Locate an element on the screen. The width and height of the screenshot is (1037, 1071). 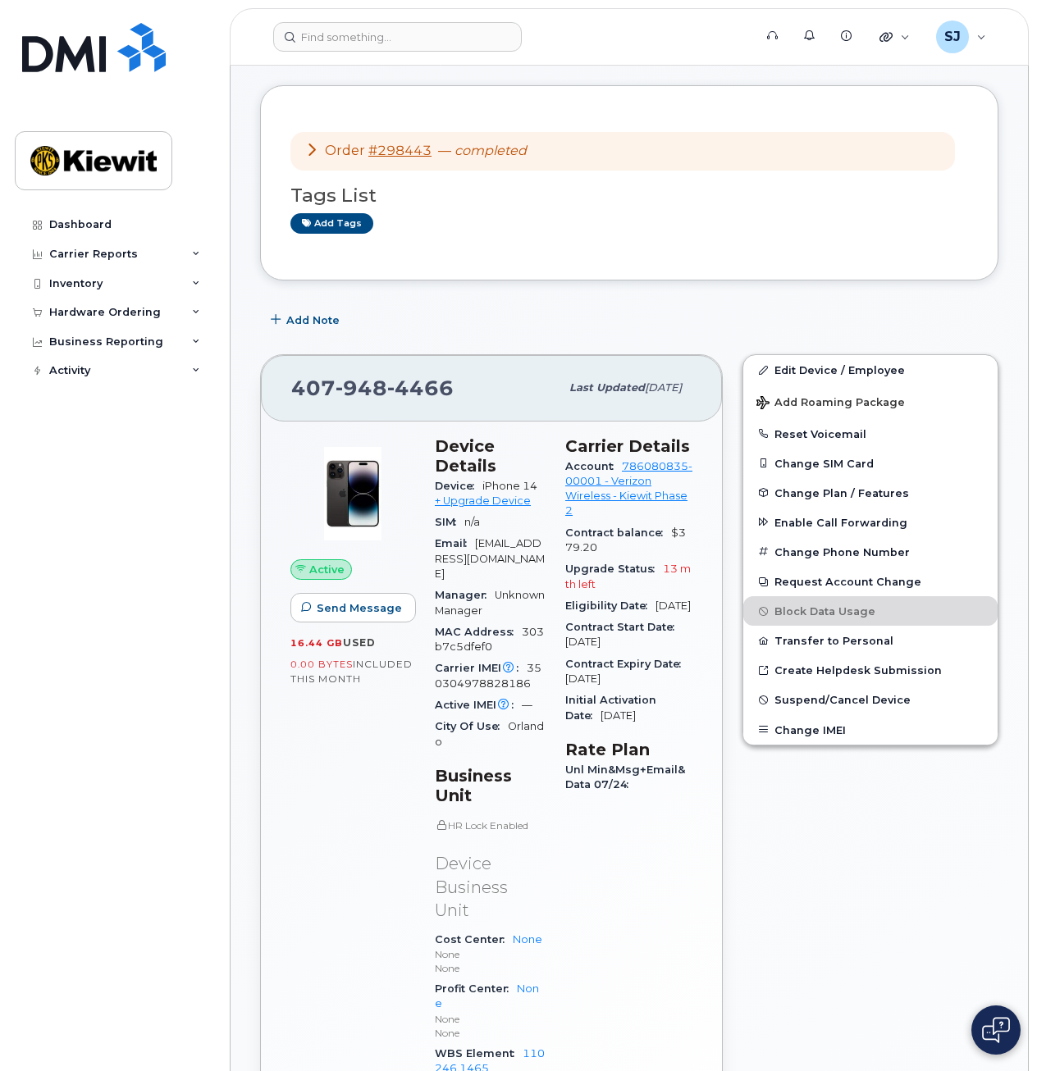
button: Change Plan / Features is located at coordinates (870, 493).